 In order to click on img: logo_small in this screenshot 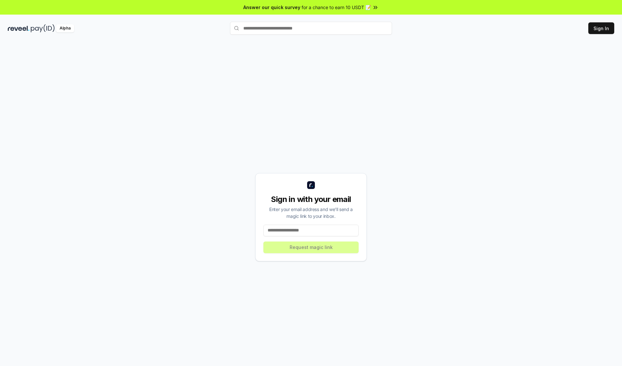, I will do `click(311, 185)`.